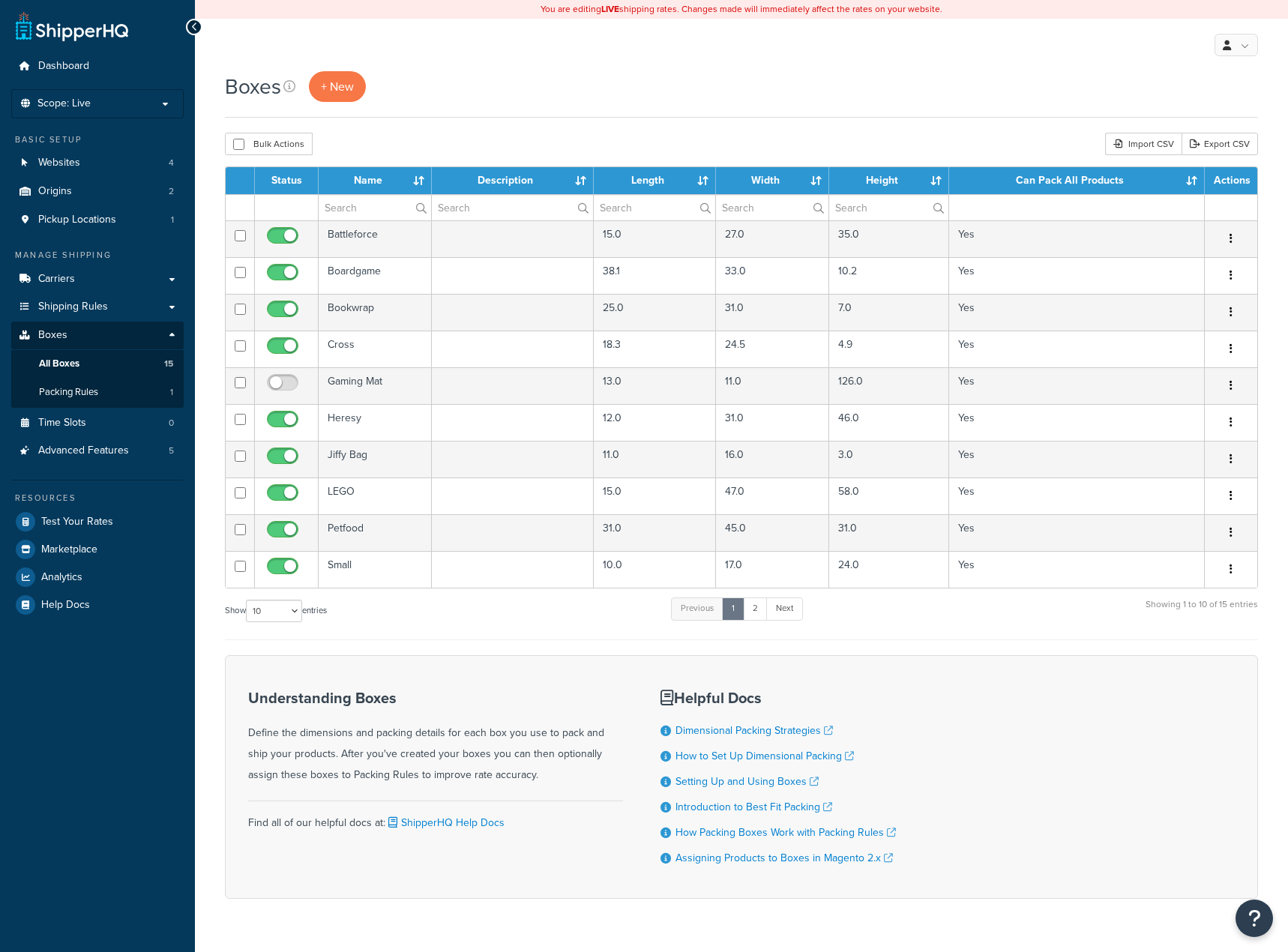 The width and height of the screenshot is (1288, 952). Describe the element at coordinates (98, 364) in the screenshot. I see `li: All Boxes` at that location.